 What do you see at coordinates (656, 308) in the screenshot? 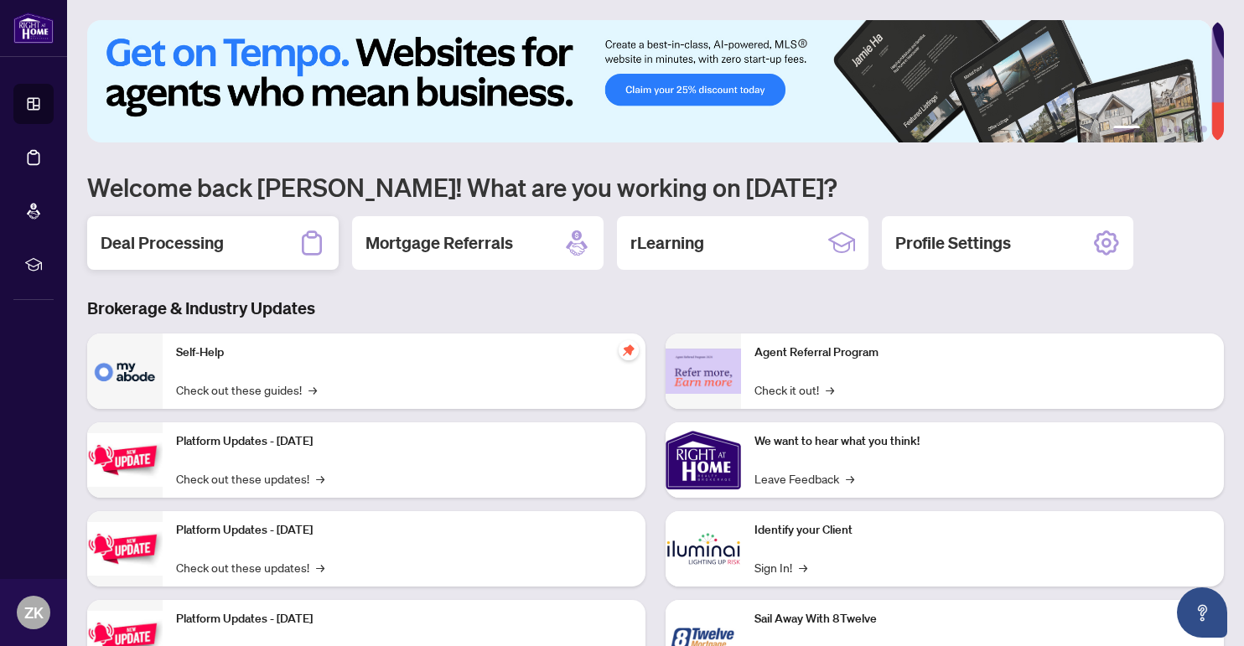
I see `h3: Brokerage & Industry Updates` at bounding box center [656, 308].